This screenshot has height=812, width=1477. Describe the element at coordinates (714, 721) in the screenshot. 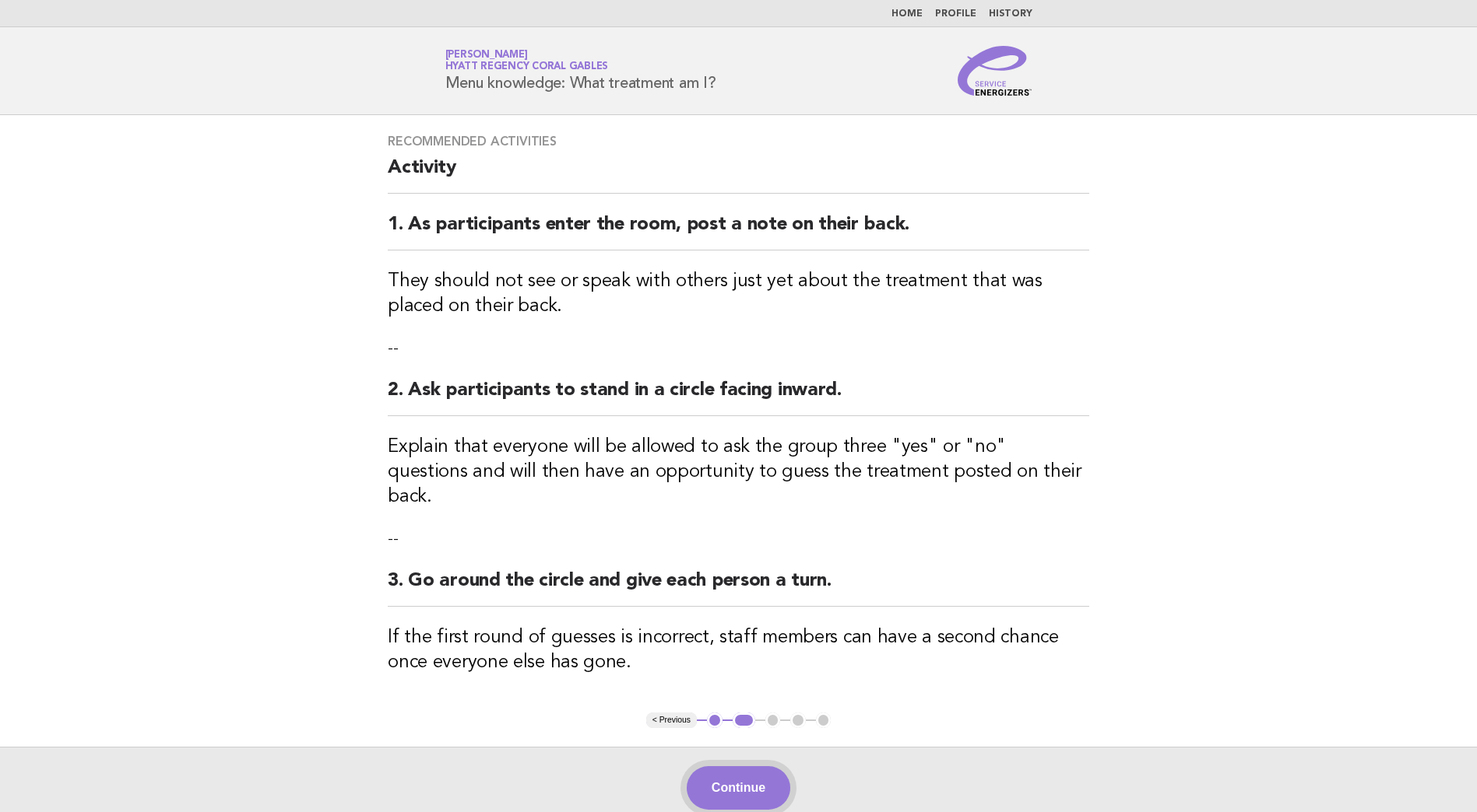

I see `button: 1` at that location.